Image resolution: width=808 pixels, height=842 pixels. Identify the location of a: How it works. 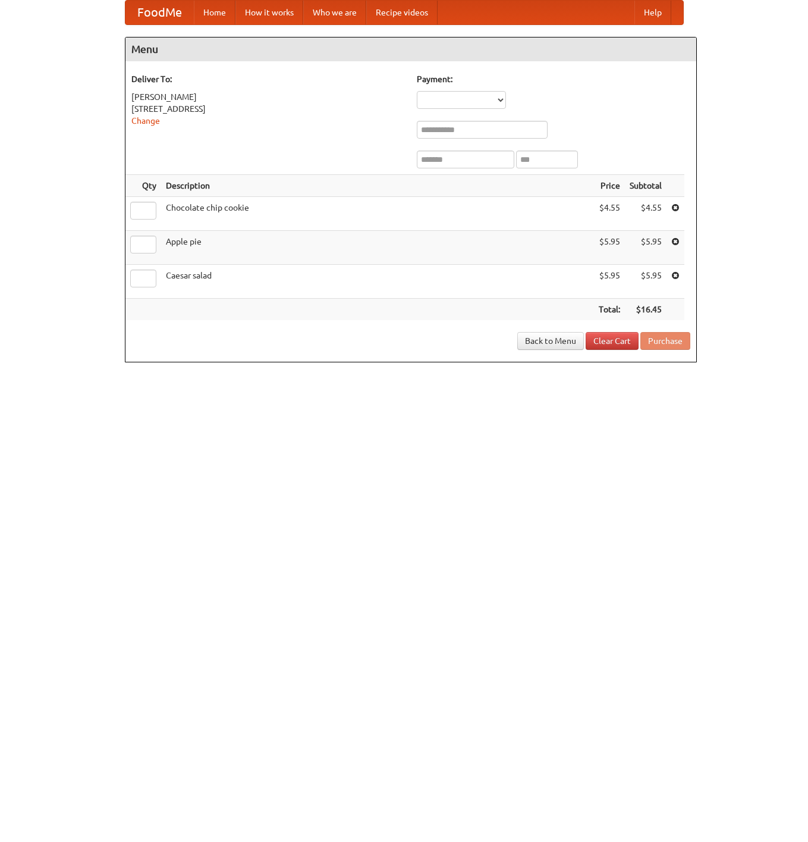
(269, 12).